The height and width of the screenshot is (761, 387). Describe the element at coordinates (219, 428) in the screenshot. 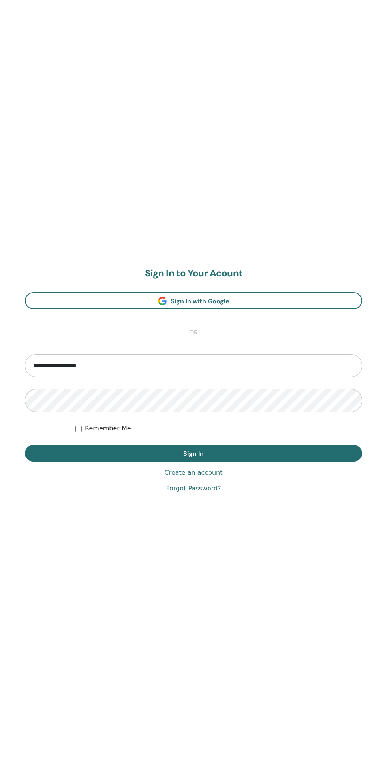

I see `div: Keep me authenticated indefinitely or until I manually logout` at that location.